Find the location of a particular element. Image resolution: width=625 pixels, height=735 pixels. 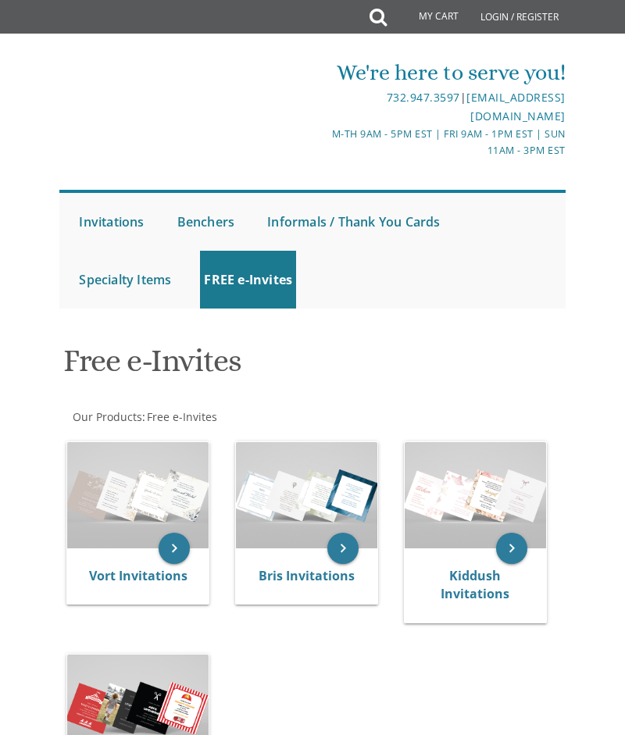

div: M-Th 9am - 5pm EST | Fri 9am - 1pm EST | Sun 11am - 3pm EST is located at coordinates (439, 142).